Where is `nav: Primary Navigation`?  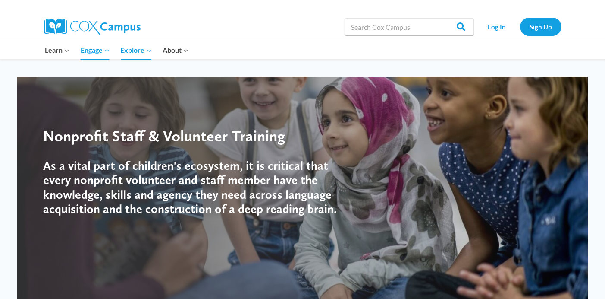
nav: Primary Navigation is located at coordinates (117, 50).